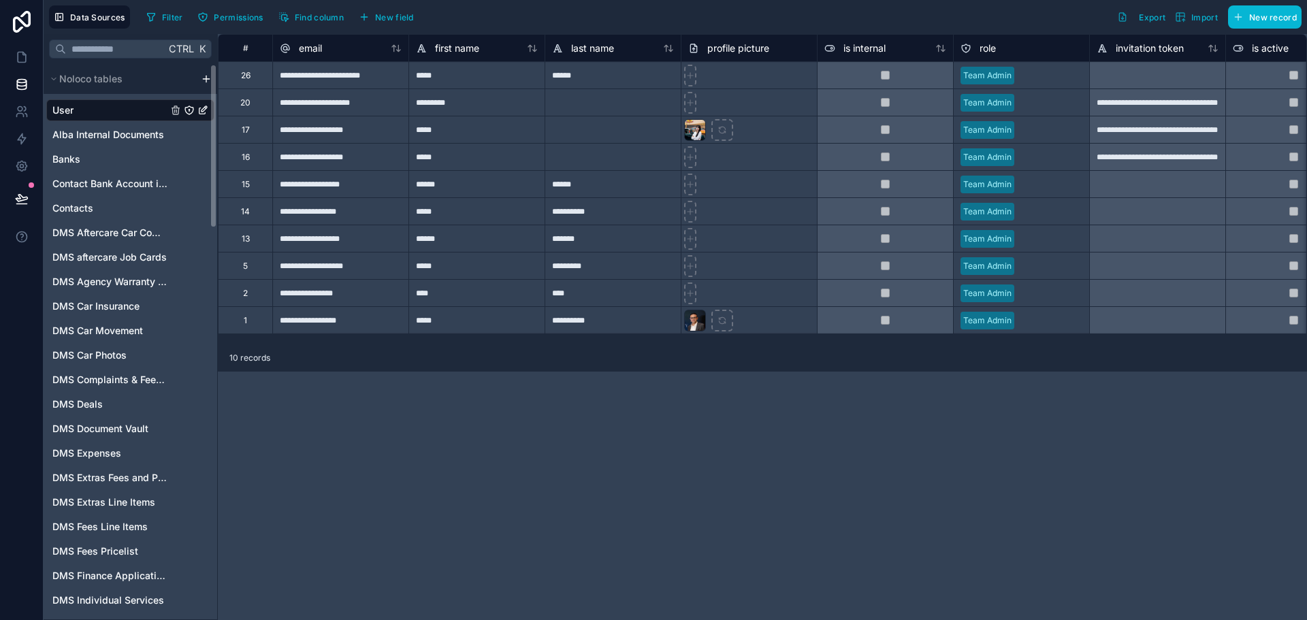  What do you see at coordinates (245, 266) in the screenshot?
I see `div: 5` at bounding box center [245, 266].